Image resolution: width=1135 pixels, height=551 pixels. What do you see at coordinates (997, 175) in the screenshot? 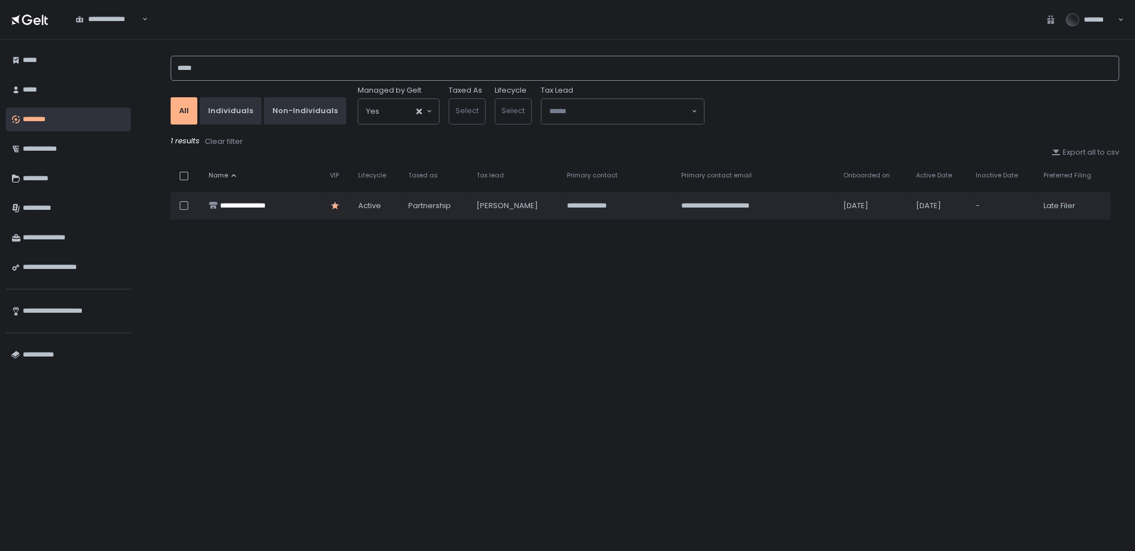
I see `span: Inactive Date` at bounding box center [997, 175].